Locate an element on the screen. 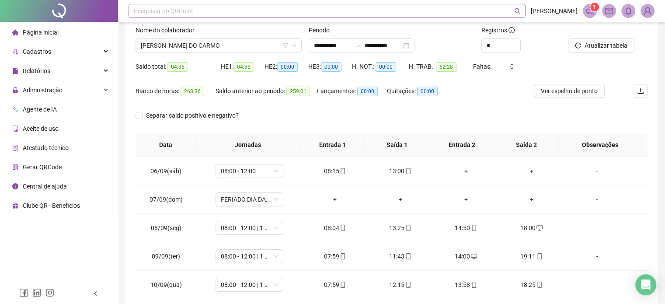  div: HE 2: is located at coordinates (287, 66).